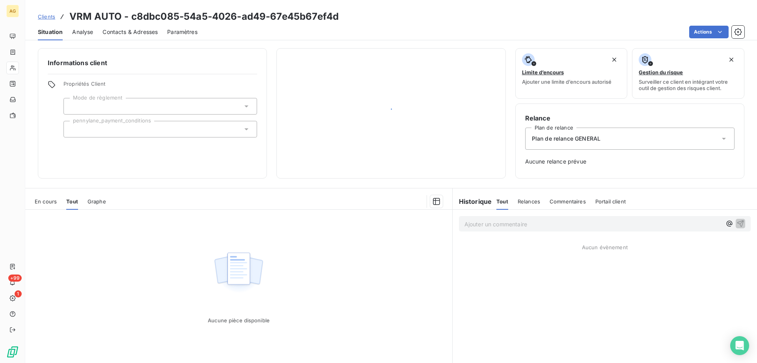 Image resolution: width=757 pixels, height=363 pixels. I want to click on span: Propriétés Client, so click(160, 86).